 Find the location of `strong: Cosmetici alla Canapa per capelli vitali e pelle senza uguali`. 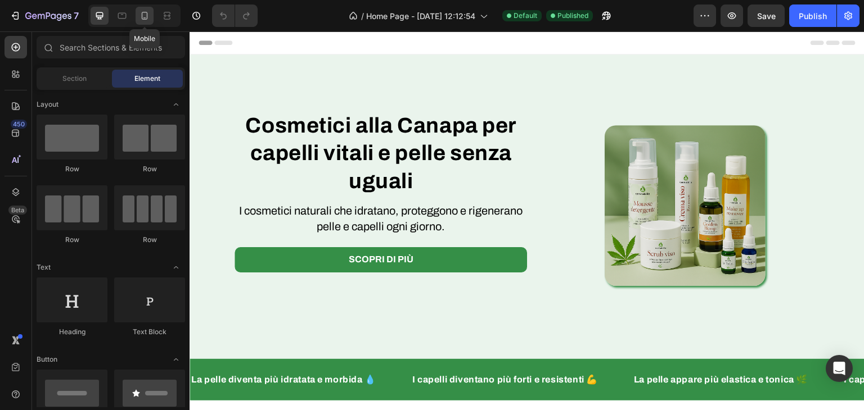

strong: Cosmetici alla Canapa per capelli vitali e pelle senza uguali is located at coordinates (191, 122).